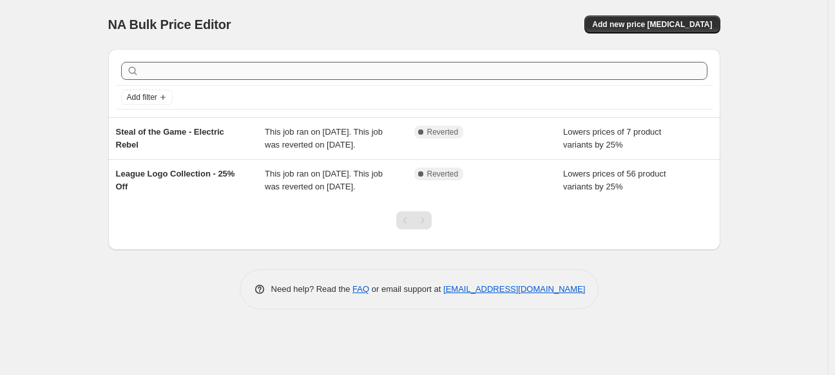 This screenshot has height=375, width=835. What do you see at coordinates (614, 180) in the screenshot?
I see `span: Lowers prices of 56 product variants by 25%` at bounding box center [614, 180].